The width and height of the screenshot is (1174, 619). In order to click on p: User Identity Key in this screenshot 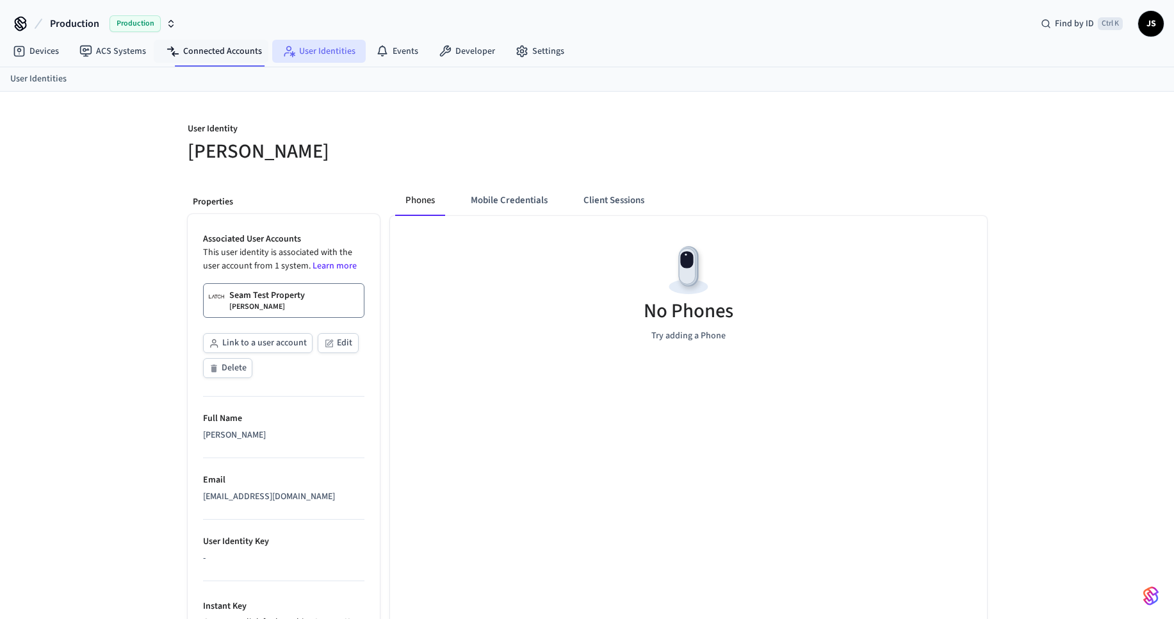, I will do `click(284, 541)`.